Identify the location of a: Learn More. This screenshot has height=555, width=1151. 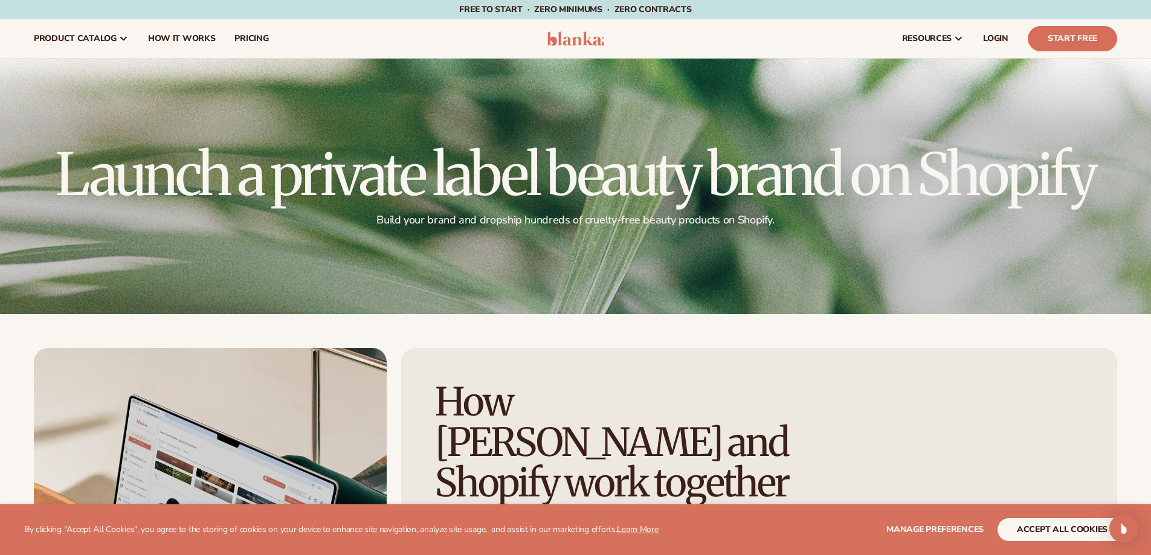
(637, 529).